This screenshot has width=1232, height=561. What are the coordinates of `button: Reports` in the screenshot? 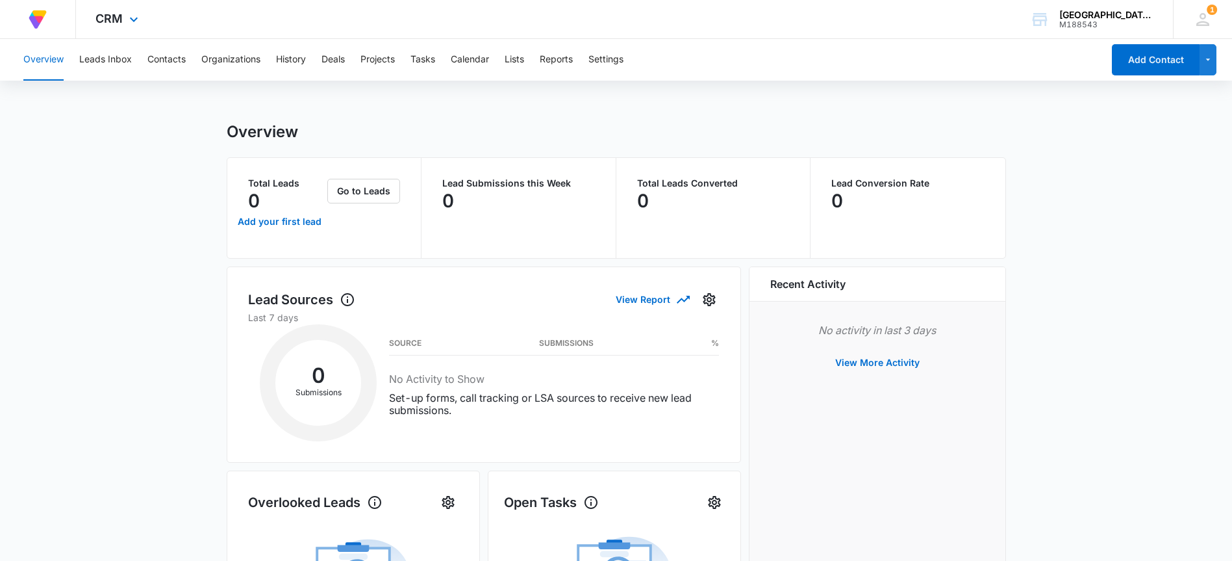 It's located at (556, 60).